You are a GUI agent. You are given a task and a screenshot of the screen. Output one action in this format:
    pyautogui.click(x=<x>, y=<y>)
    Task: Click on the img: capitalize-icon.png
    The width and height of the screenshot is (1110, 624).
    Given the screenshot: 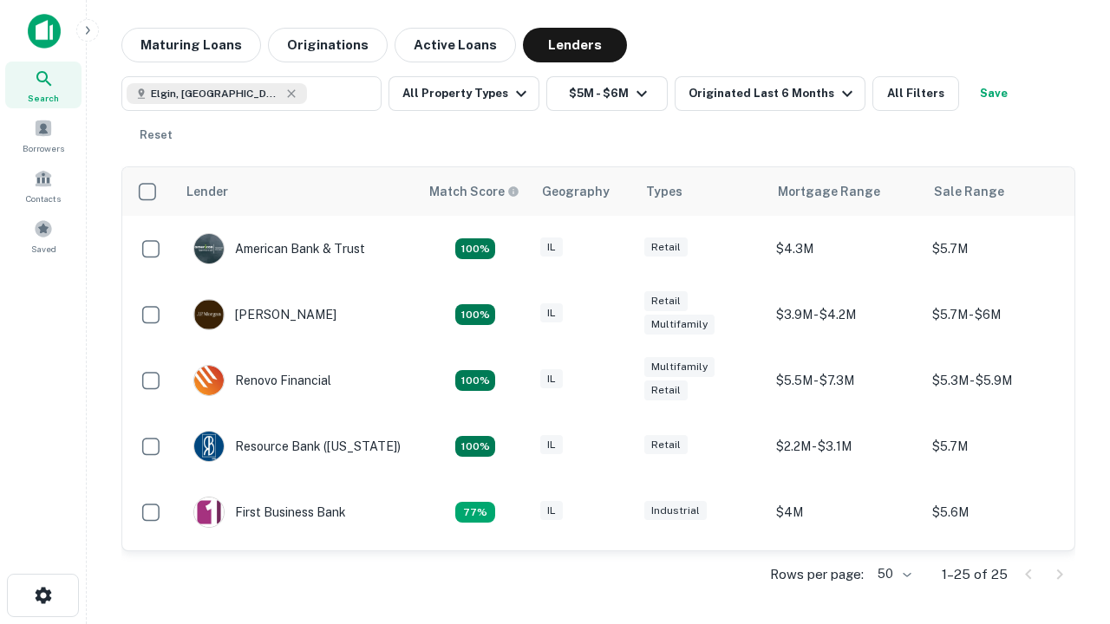 What is the action you would take?
    pyautogui.click(x=44, y=31)
    